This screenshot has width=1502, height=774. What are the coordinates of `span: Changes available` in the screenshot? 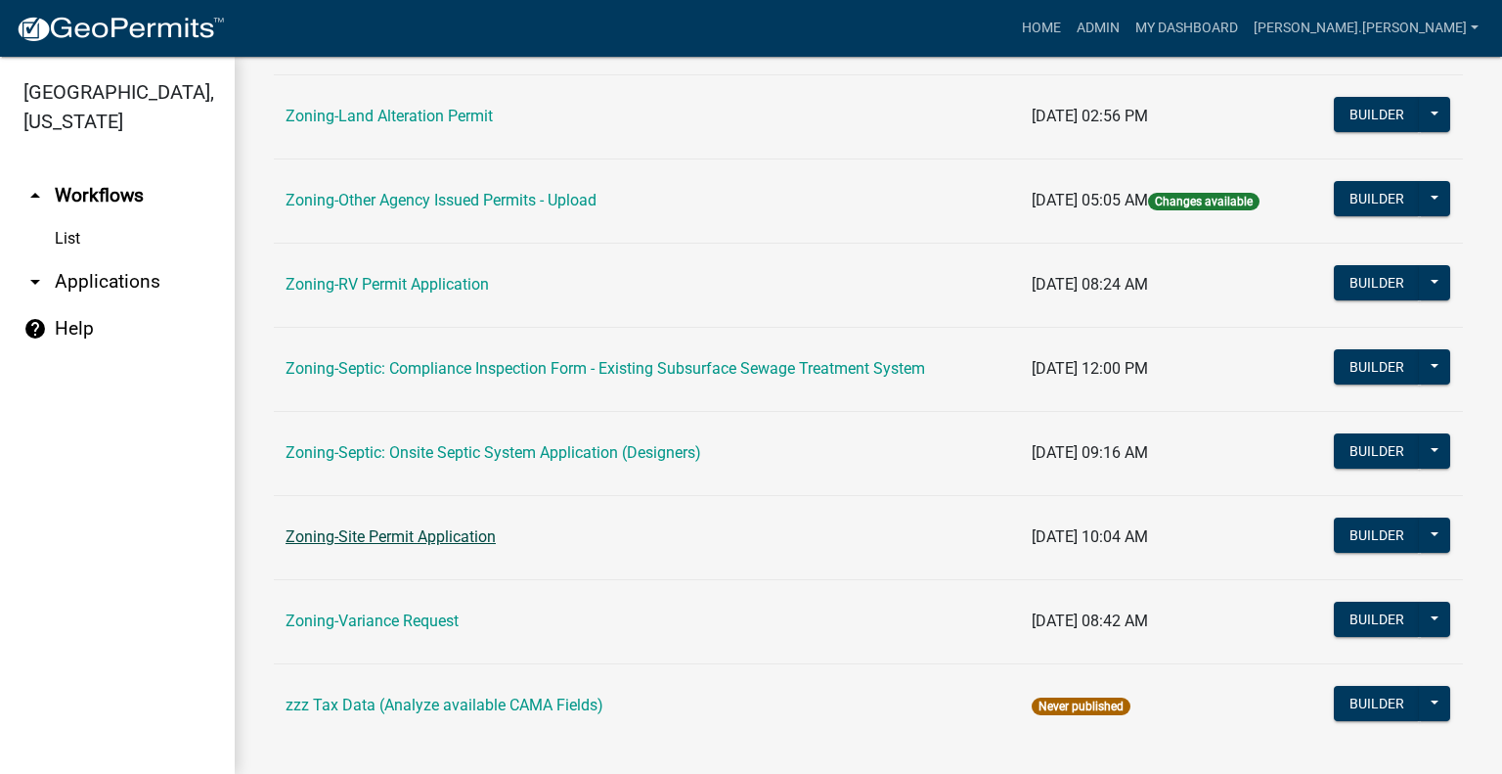 It's located at (1204, 201).